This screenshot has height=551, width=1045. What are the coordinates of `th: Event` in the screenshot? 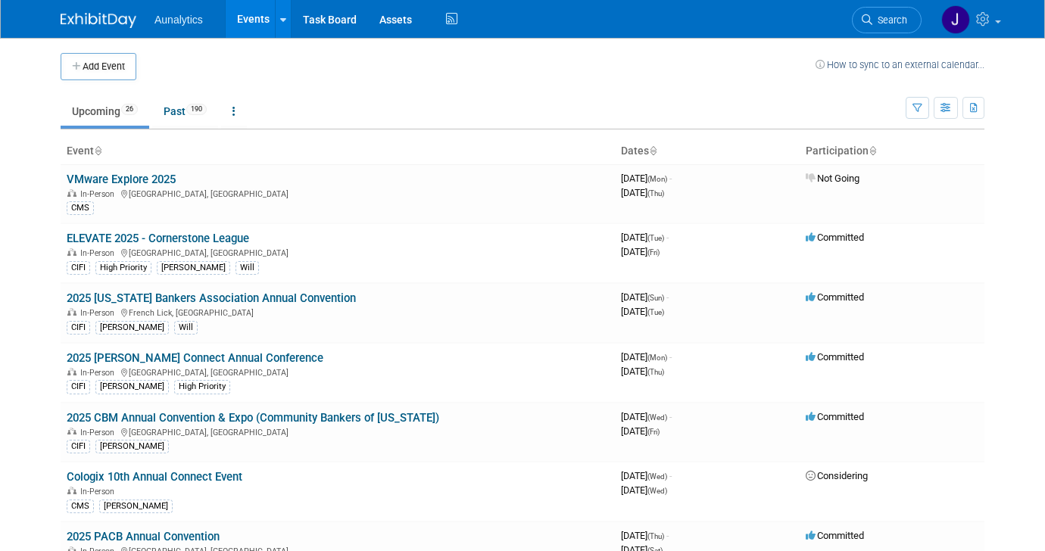 It's located at (338, 151).